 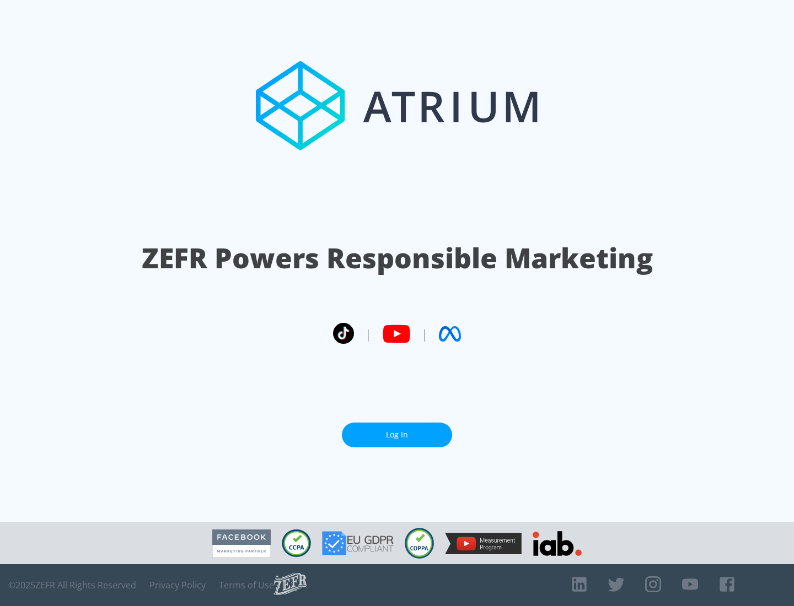 What do you see at coordinates (241, 543) in the screenshot?
I see `img: Facebook Marketing Partner` at bounding box center [241, 543].